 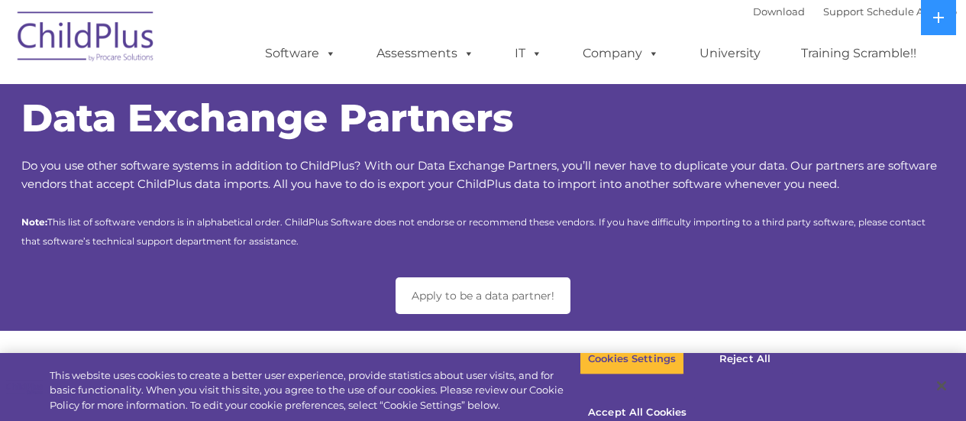 I want to click on img: ChildPlus by Procare Solutions, so click(x=86, y=39).